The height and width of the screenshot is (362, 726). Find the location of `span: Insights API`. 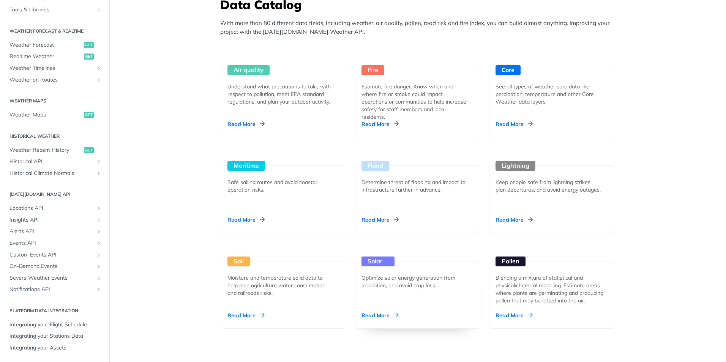

span: Insights API is located at coordinates (52, 220).